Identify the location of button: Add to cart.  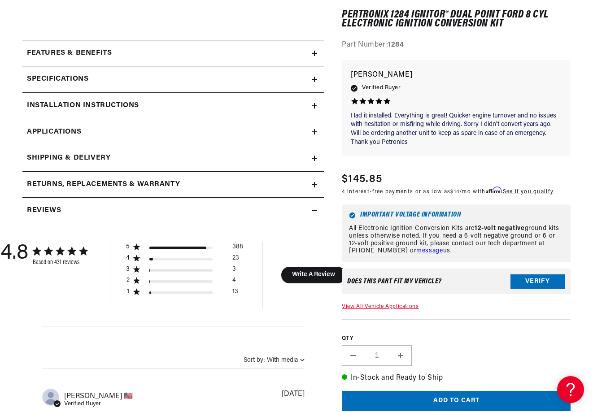
(456, 401).